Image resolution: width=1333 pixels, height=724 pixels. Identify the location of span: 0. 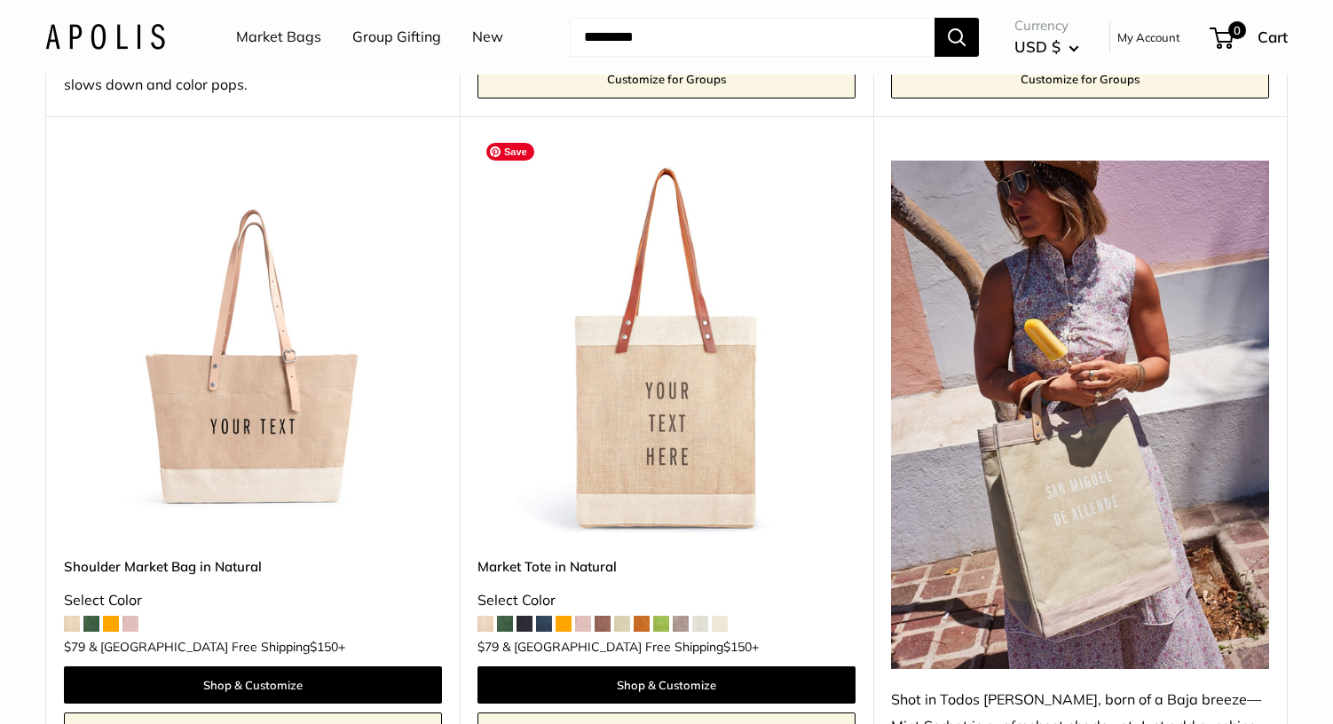
(1237, 30).